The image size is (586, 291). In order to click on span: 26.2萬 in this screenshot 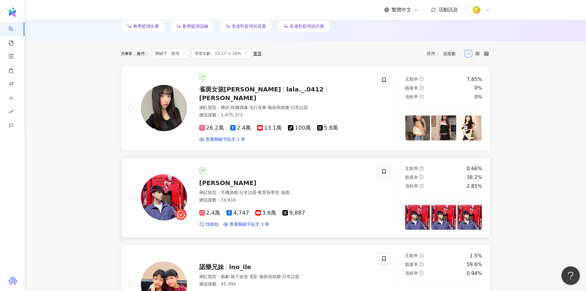, I will do `click(212, 128)`.